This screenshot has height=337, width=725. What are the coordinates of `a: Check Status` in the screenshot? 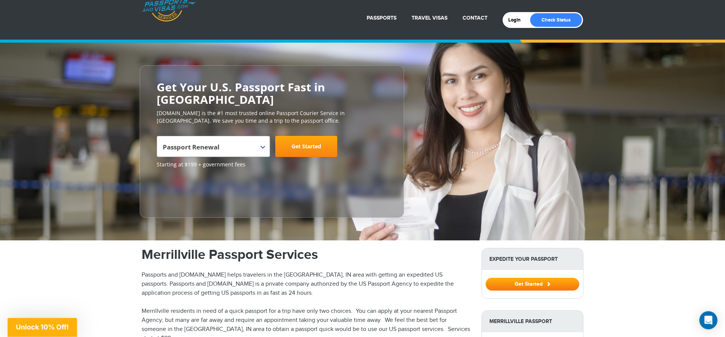 It's located at (556, 20).